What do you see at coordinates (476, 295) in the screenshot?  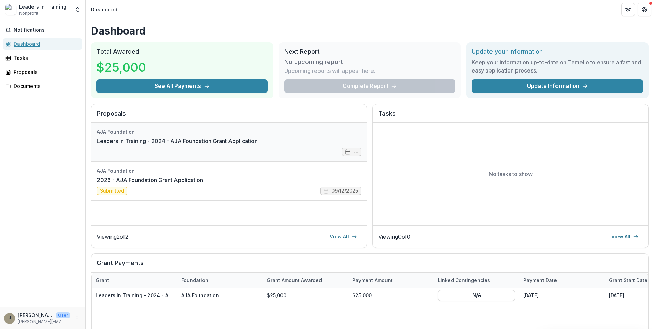 I see `button: N/A` at bounding box center [476, 295].